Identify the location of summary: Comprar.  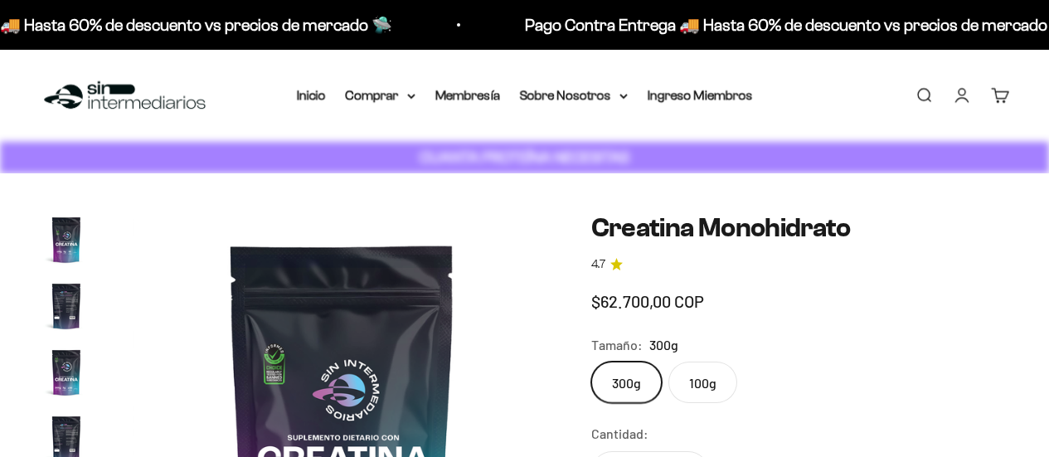
(381, 95).